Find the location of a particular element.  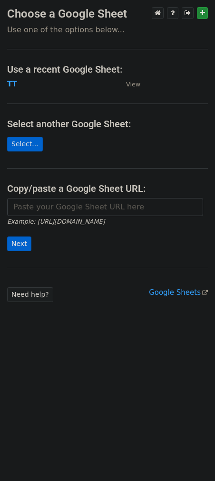

a: Google Sheets is located at coordinates (178, 292).